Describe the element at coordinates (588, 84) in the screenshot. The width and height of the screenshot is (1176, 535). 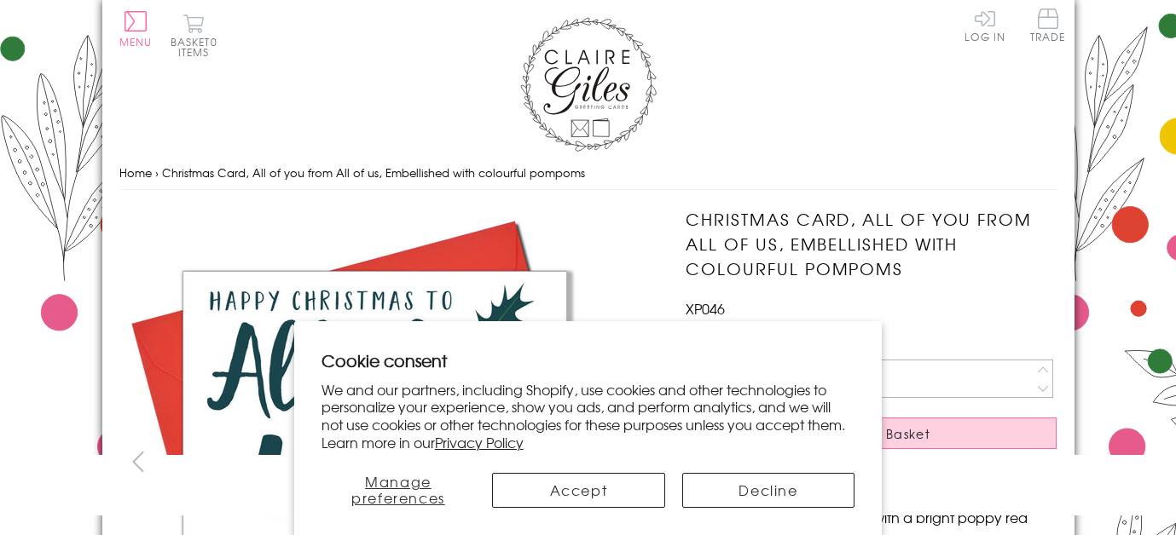
I see `img: Claire Giles Greetings Cards` at that location.